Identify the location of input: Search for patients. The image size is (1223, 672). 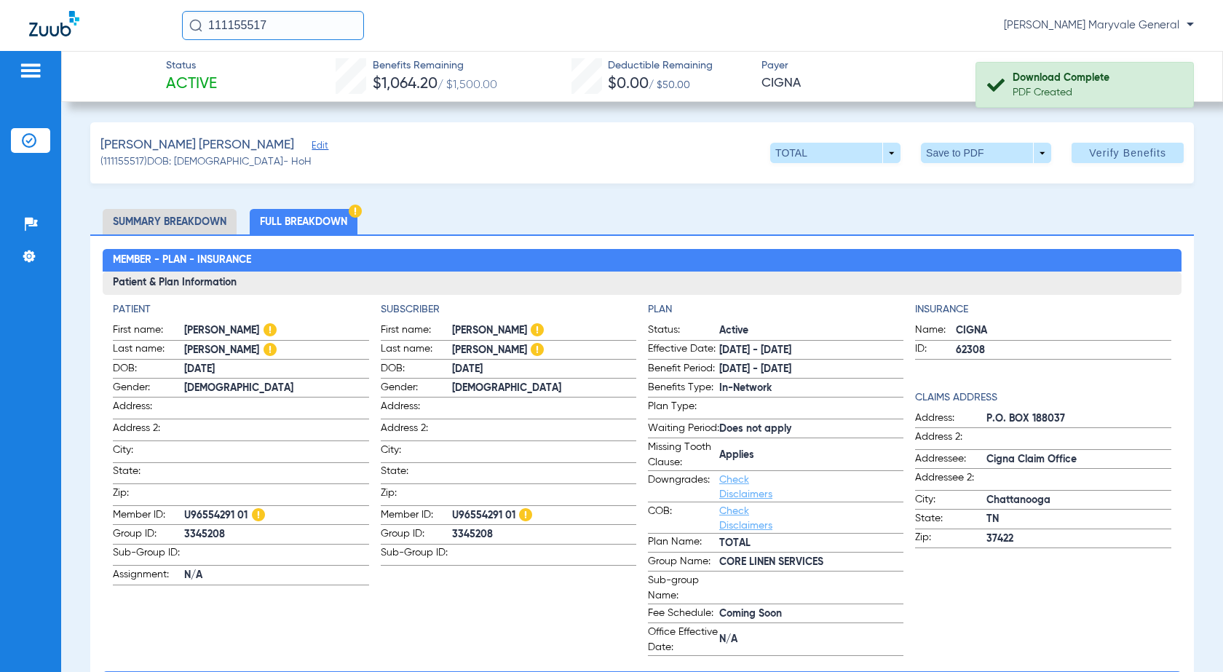
(273, 25).